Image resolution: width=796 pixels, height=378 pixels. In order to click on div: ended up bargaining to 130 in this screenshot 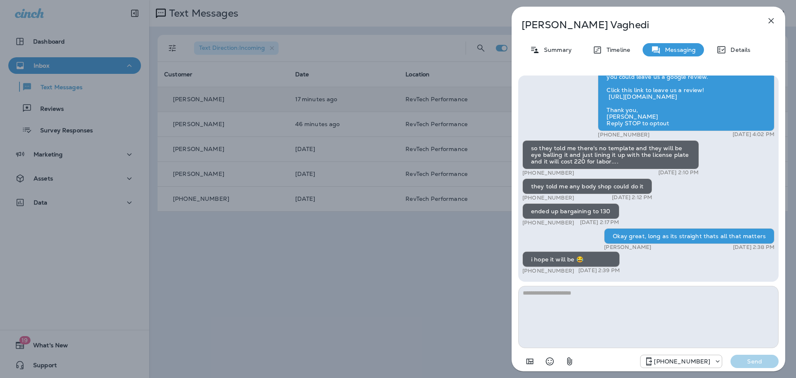, I will do `click(571, 211)`.